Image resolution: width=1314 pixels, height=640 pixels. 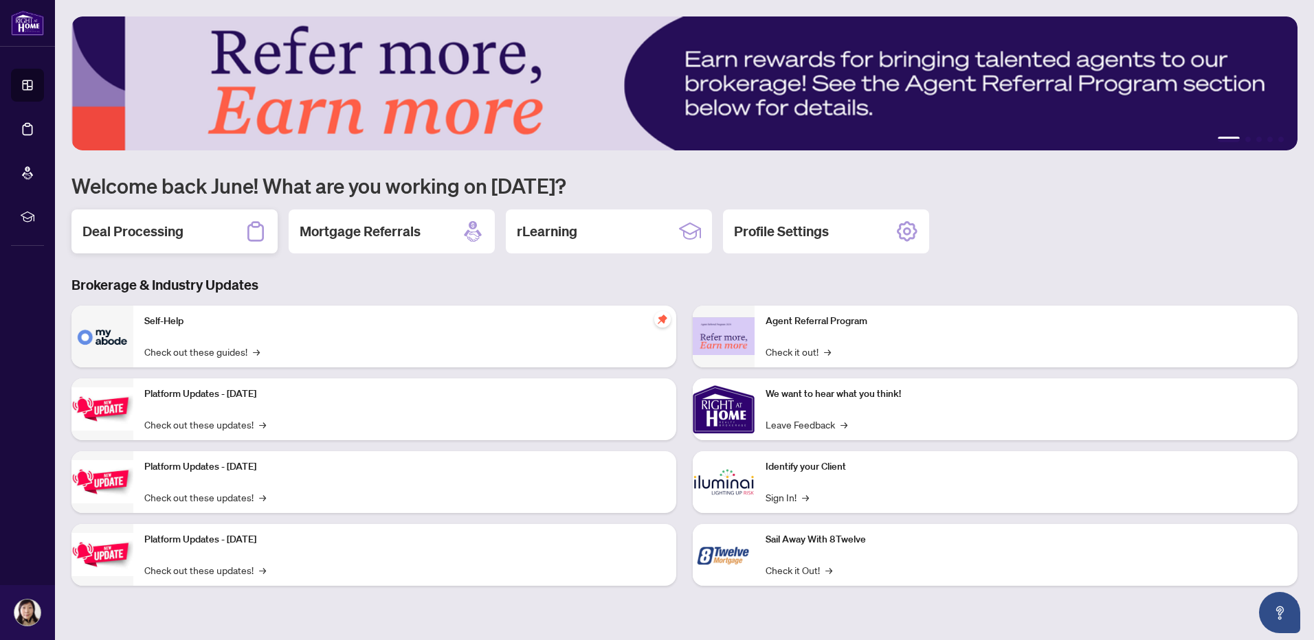 I want to click on img: Platform Updates - July 8, 2025, so click(x=102, y=482).